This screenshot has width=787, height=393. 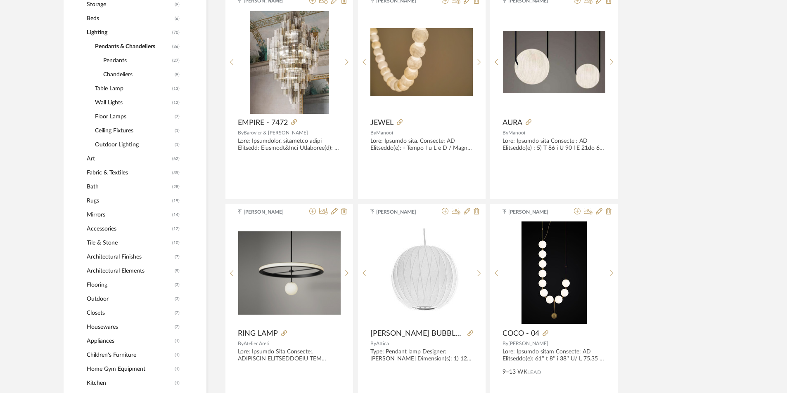 I want to click on span: Pendants, so click(x=137, y=61).